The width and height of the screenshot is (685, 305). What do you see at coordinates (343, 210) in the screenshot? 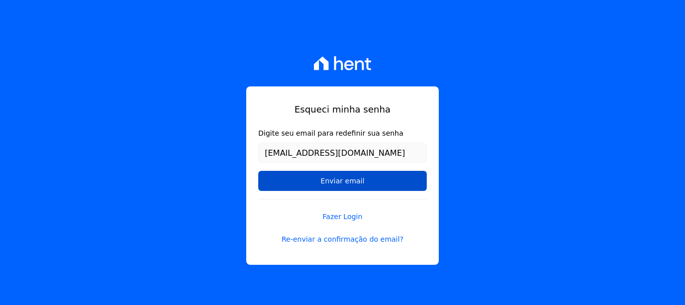
I see `a: Fazer Login` at bounding box center [343, 210].